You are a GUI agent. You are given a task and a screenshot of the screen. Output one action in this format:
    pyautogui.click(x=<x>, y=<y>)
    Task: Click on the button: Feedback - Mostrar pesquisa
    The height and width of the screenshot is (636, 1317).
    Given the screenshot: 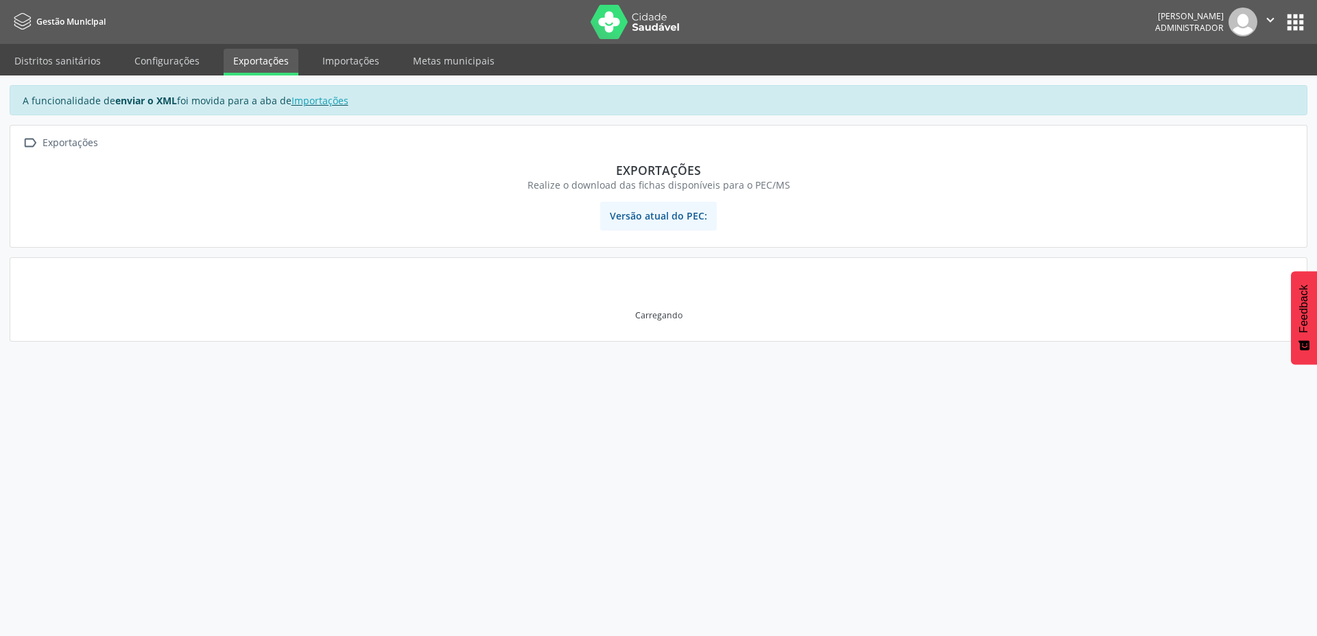 What is the action you would take?
    pyautogui.click(x=1304, y=318)
    